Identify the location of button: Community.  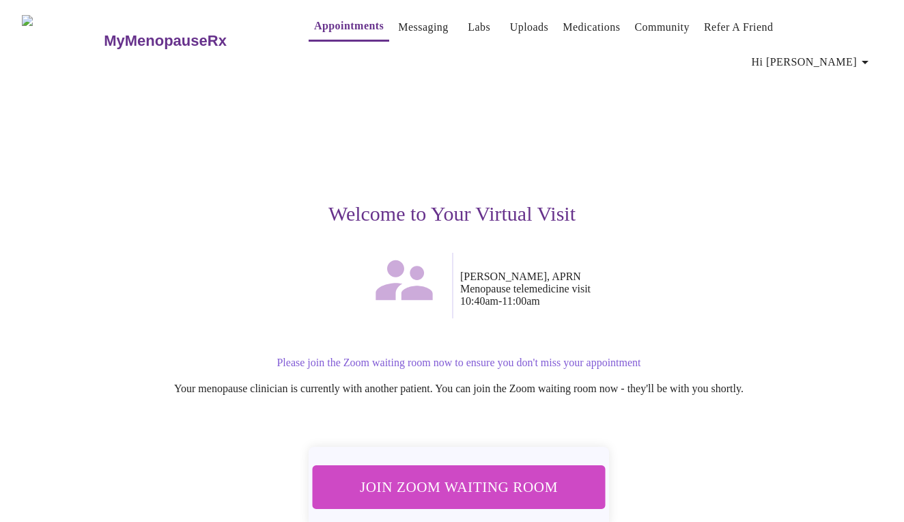
(662, 27).